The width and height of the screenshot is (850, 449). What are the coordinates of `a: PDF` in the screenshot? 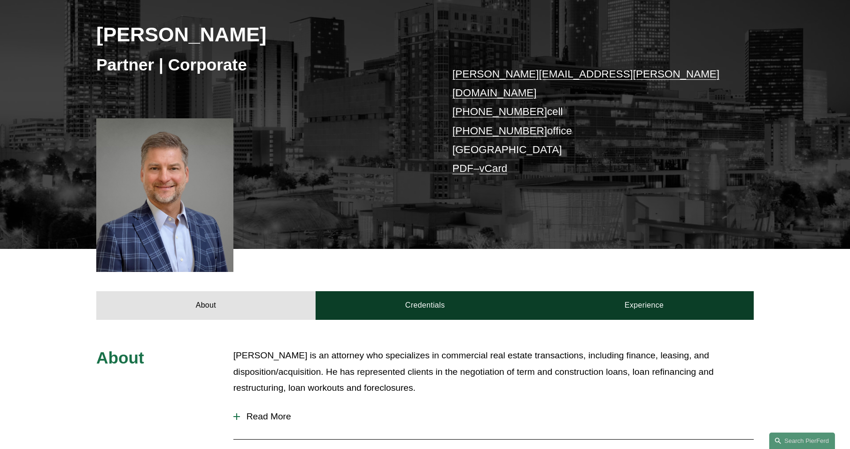 It's located at (462, 168).